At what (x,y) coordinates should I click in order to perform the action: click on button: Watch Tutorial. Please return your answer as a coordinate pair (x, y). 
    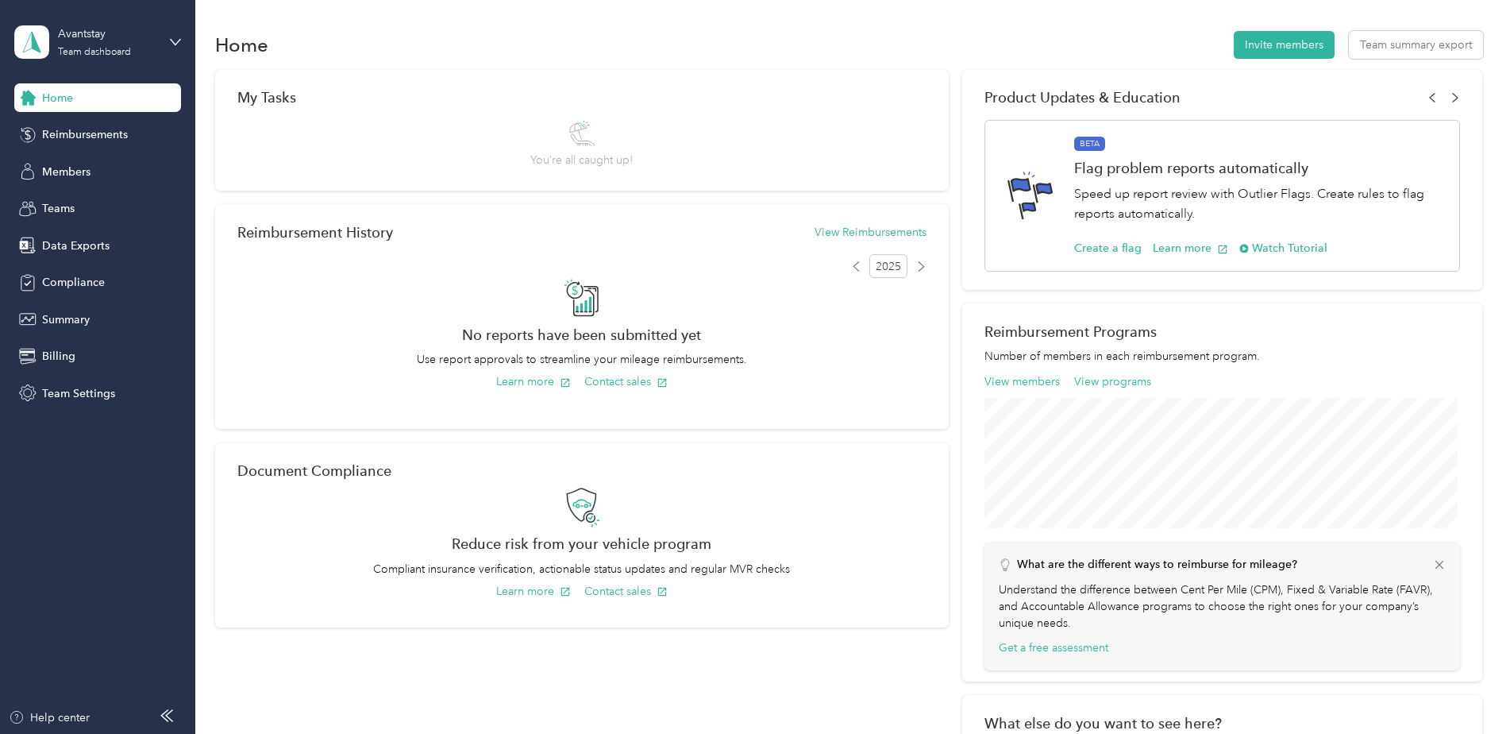
    Looking at the image, I should click on (1283, 248).